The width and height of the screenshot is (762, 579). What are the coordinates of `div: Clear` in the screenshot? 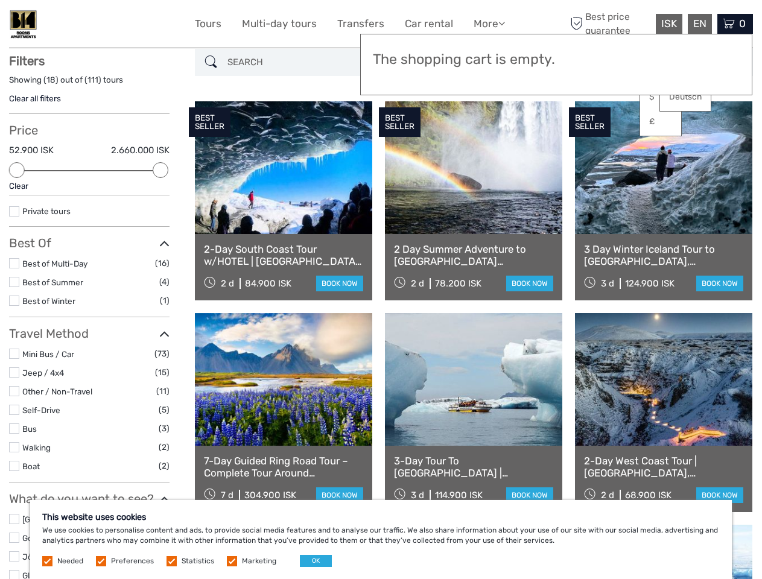 It's located at (89, 186).